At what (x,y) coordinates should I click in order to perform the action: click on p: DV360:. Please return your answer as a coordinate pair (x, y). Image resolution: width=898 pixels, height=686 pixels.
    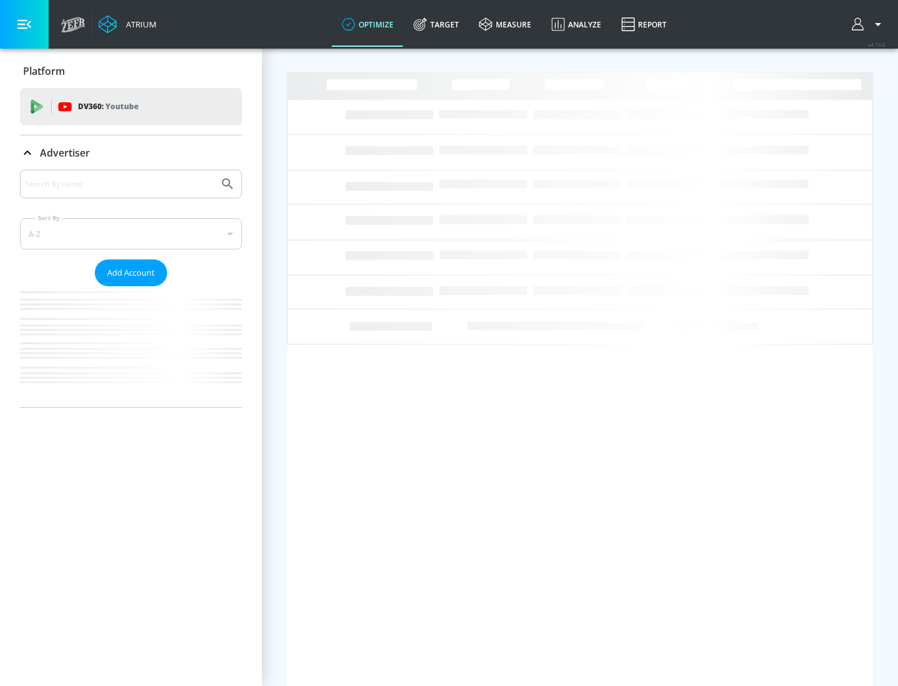
    Looking at the image, I should click on (108, 107).